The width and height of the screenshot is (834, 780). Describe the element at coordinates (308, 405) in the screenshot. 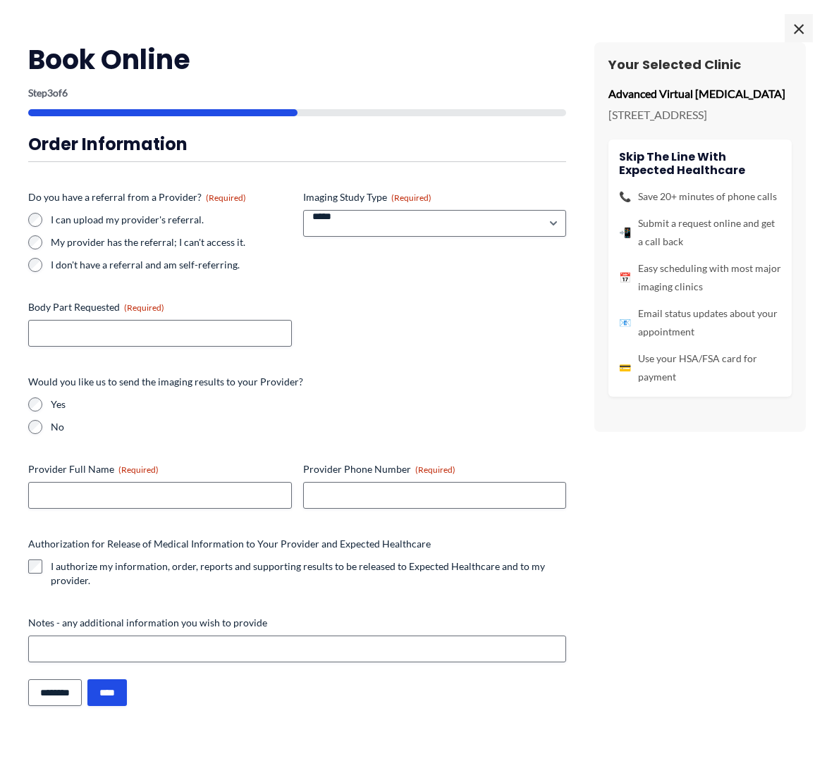

I see `label: Yes` at that location.